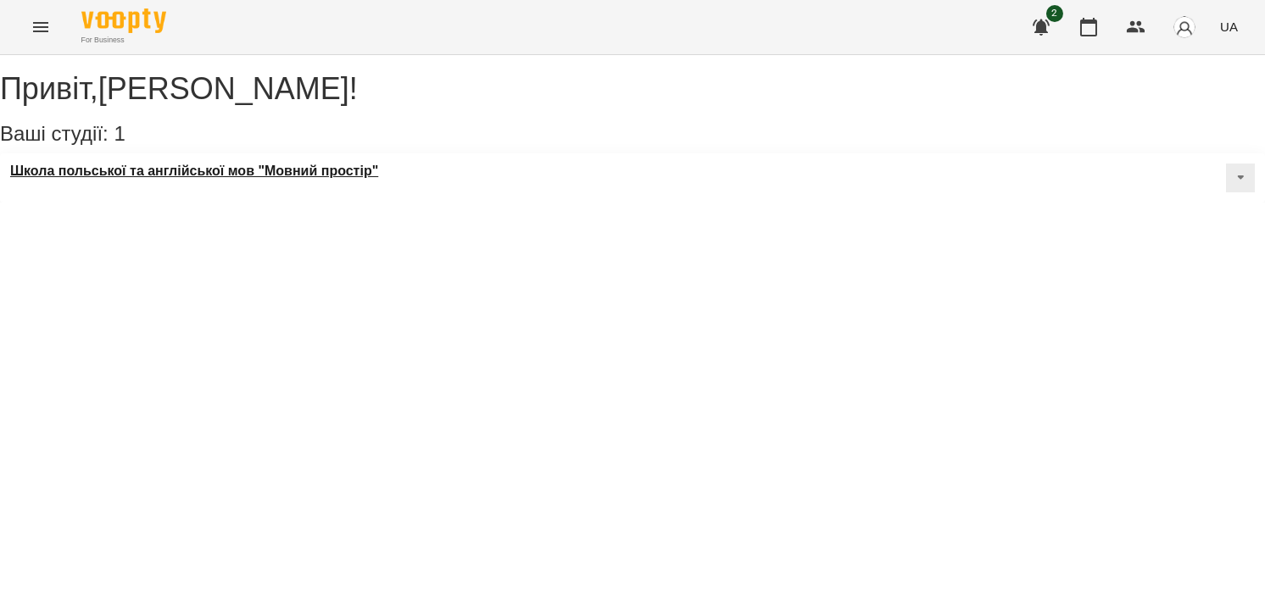  Describe the element at coordinates (1185, 27) in the screenshot. I see `img: avatar_s.png` at that location.